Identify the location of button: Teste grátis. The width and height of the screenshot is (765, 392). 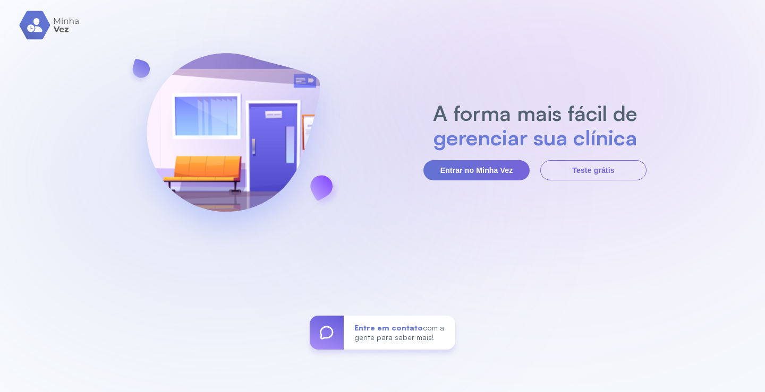
(593, 170).